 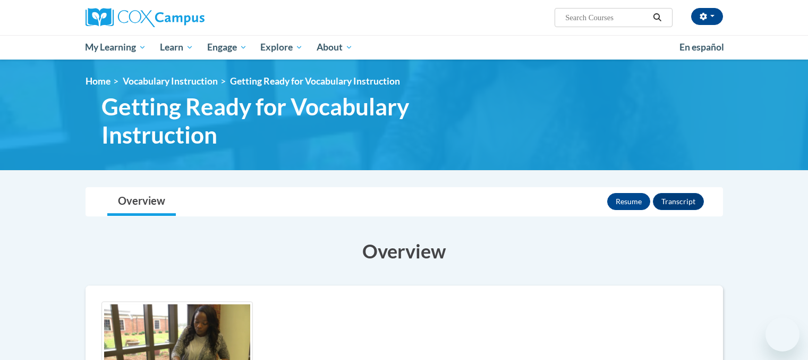 I want to click on a: Learn, so click(x=176, y=47).